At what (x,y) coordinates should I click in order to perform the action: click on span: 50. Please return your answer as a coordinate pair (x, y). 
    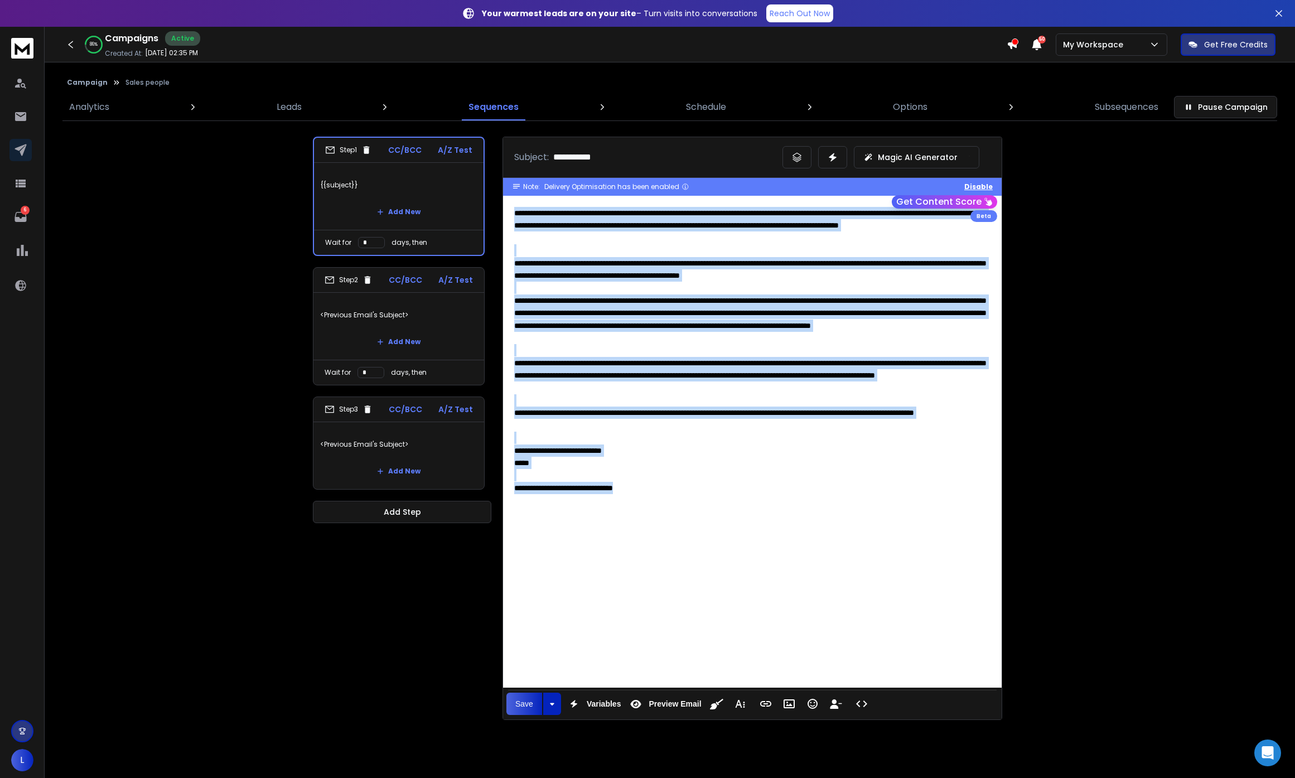
    Looking at the image, I should click on (1042, 40).